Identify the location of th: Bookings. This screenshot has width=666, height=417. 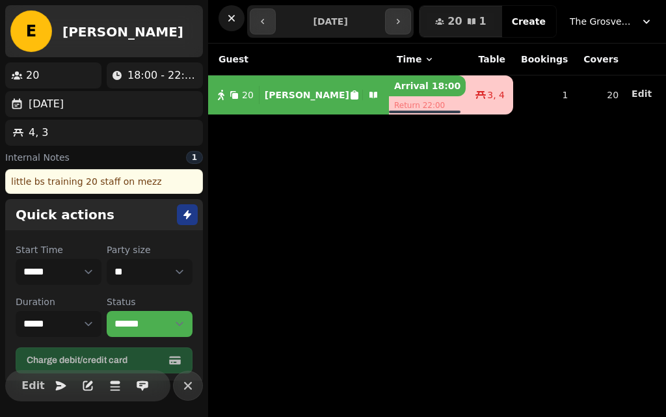
(544, 59).